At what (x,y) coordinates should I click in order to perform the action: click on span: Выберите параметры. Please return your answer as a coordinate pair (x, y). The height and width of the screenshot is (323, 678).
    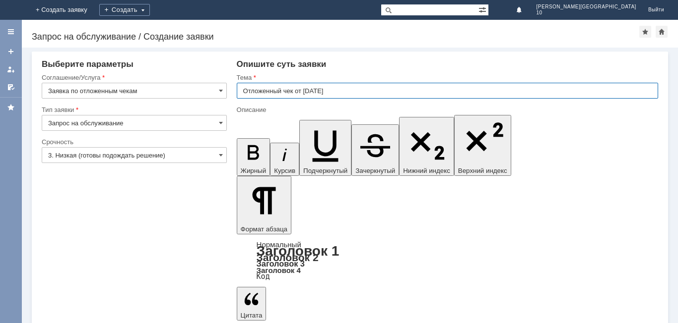
    Looking at the image, I should click on (87, 64).